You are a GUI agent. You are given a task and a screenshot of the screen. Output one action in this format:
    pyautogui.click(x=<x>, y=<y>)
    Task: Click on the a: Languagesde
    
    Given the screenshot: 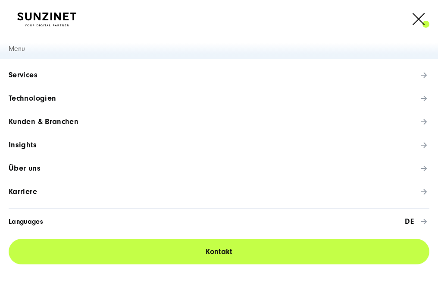 What is the action you would take?
    pyautogui.click(x=219, y=221)
    